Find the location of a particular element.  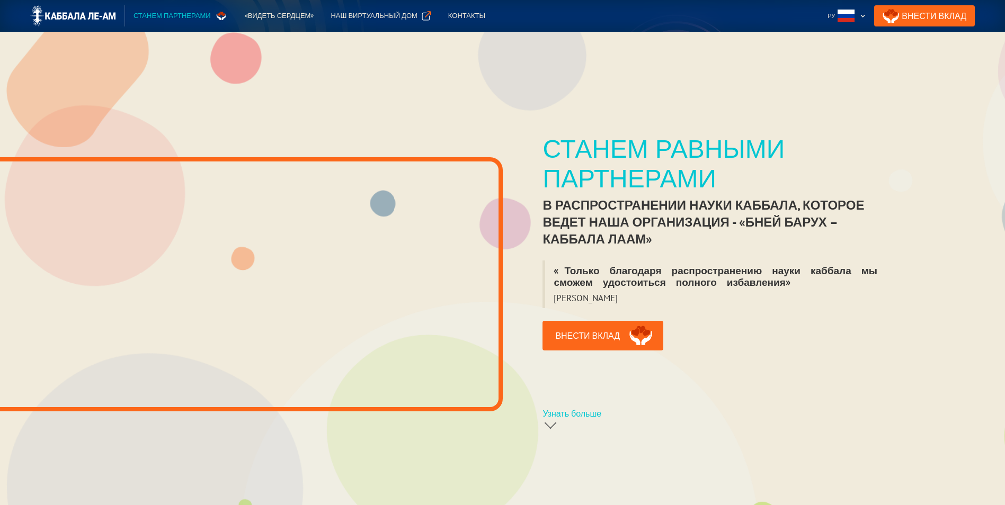

a: Узнать больше is located at coordinates (603, 422).